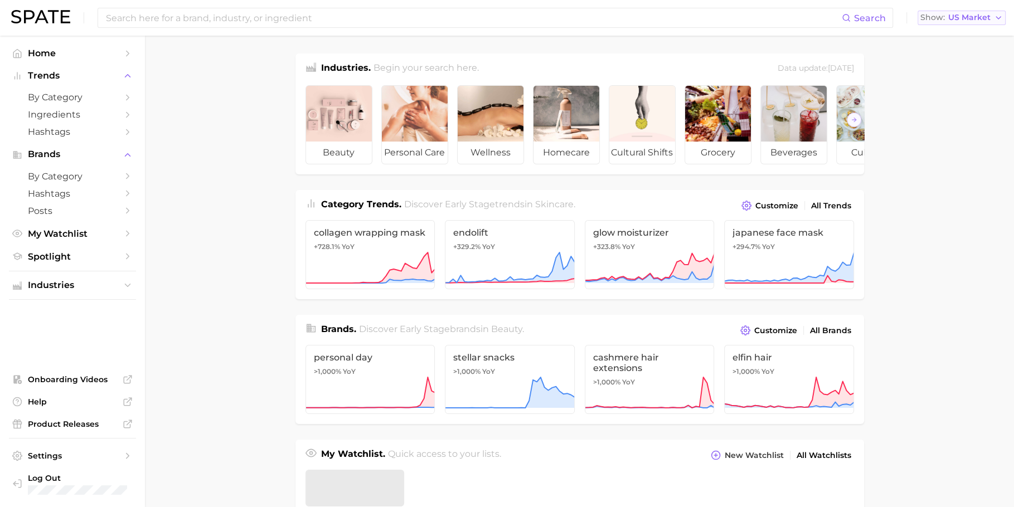  Describe the element at coordinates (339, 125) in the screenshot. I see `a: beauty` at that location.